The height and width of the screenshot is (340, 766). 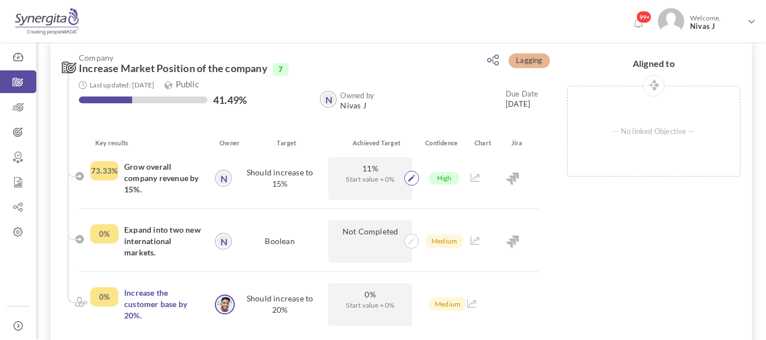 I want to click on div: Boolean, so click(x=280, y=241).